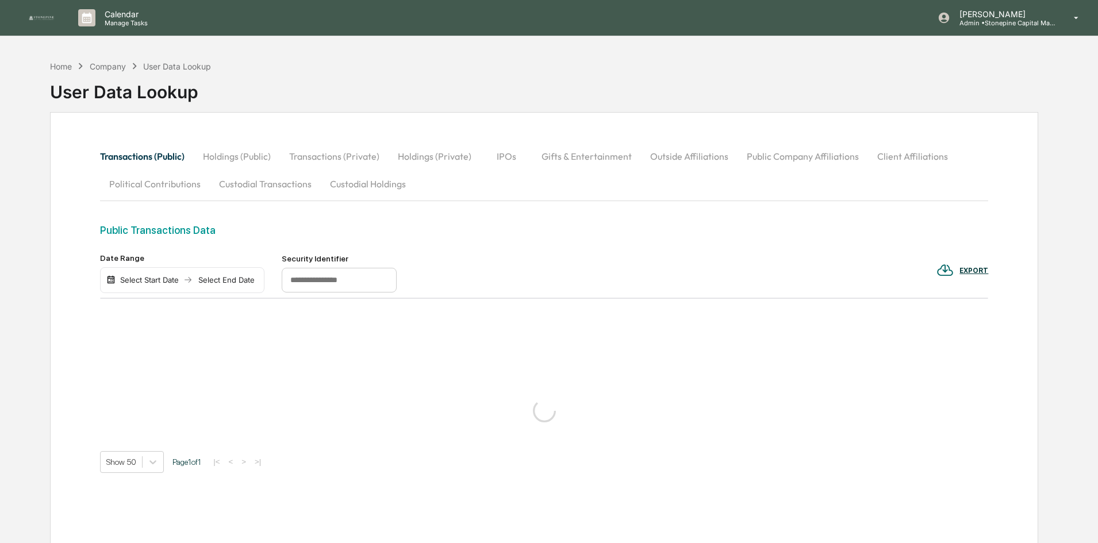 Image resolution: width=1098 pixels, height=543 pixels. What do you see at coordinates (124, 14) in the screenshot?
I see `p: Calendar` at bounding box center [124, 14].